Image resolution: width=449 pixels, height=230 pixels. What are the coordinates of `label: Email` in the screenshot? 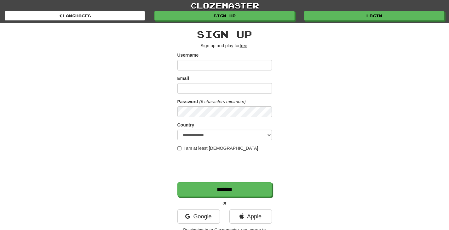 It's located at (183, 78).